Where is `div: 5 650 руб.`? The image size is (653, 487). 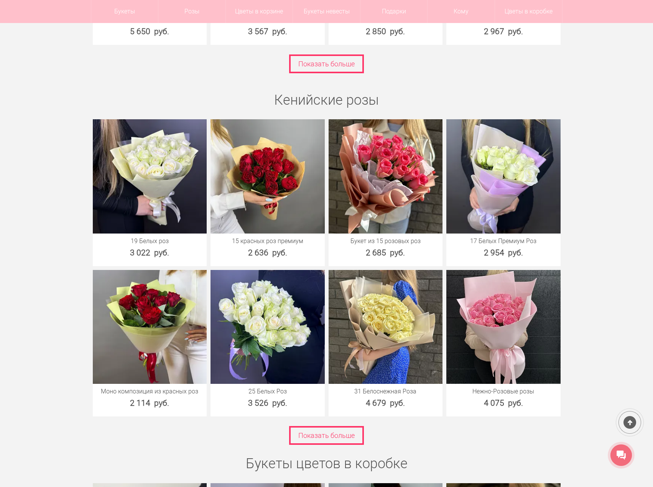 div: 5 650 руб. is located at coordinates (150, 31).